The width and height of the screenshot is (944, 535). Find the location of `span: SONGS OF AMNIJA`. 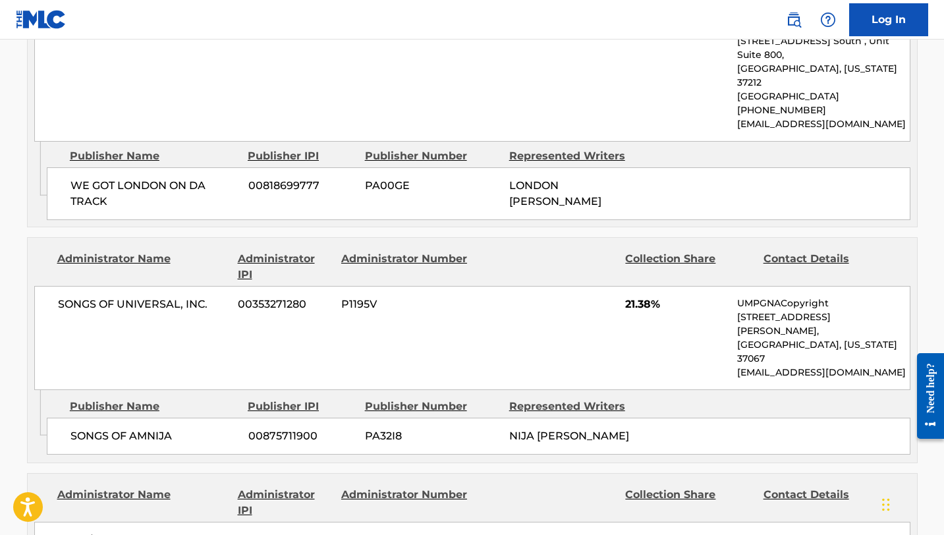

span: SONGS OF AMNIJA is located at coordinates (154, 436).